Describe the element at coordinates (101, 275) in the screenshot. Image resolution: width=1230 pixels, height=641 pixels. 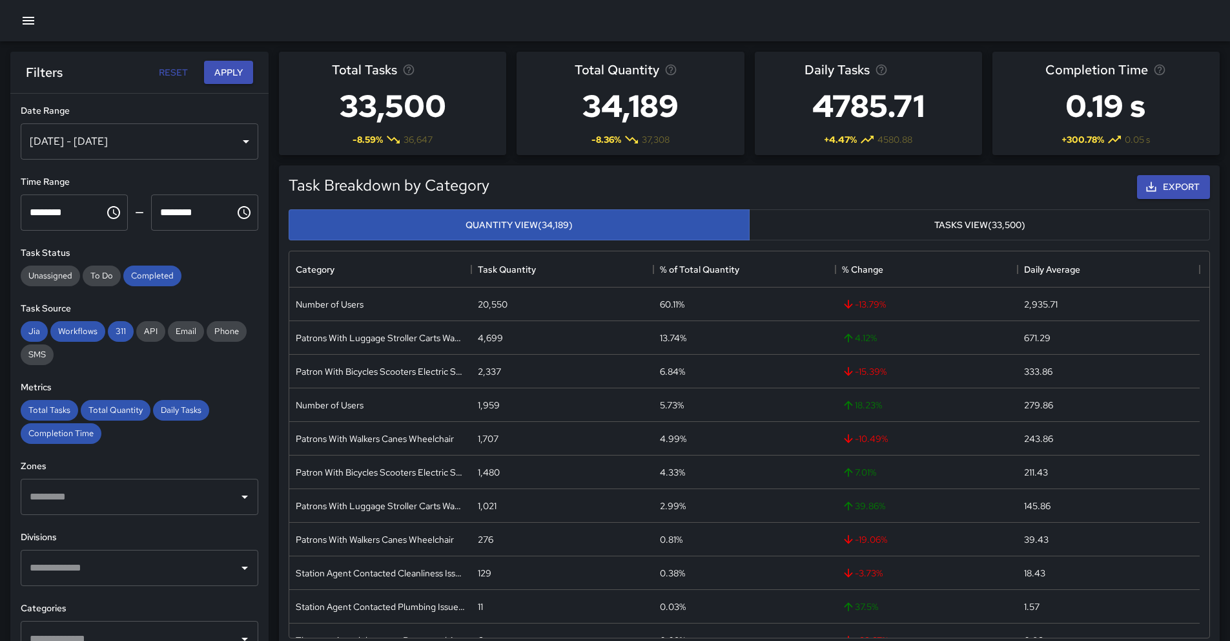
I see `span: To Do` at that location.